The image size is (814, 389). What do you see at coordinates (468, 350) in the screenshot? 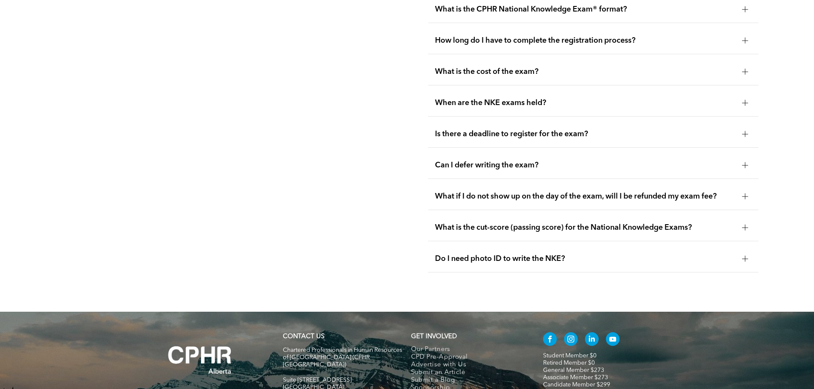
I see `a: Our Partners` at bounding box center [468, 350].